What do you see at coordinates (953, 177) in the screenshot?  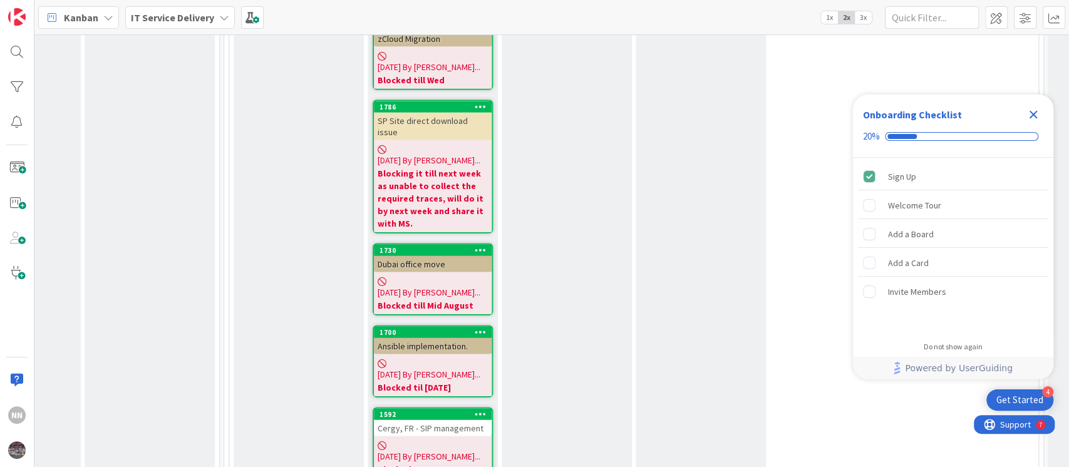 I see `div: Sign Up is complete.` at bounding box center [953, 177].